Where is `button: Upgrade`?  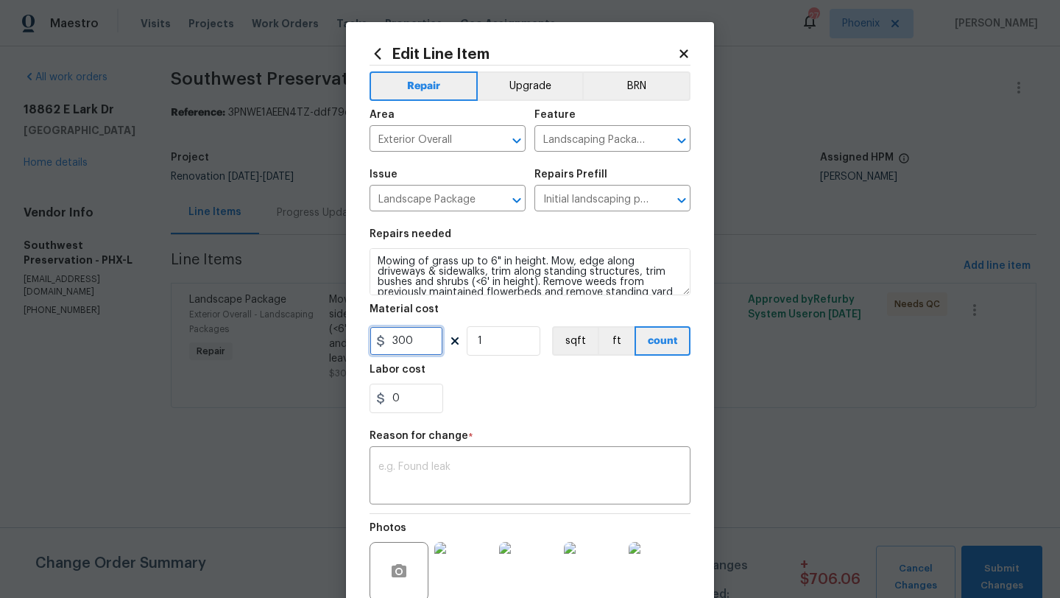
button: Upgrade is located at coordinates (530, 86).